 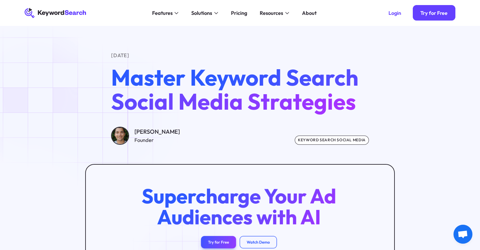 What do you see at coordinates (394, 13) in the screenshot?
I see `a: Login` at bounding box center [394, 13].